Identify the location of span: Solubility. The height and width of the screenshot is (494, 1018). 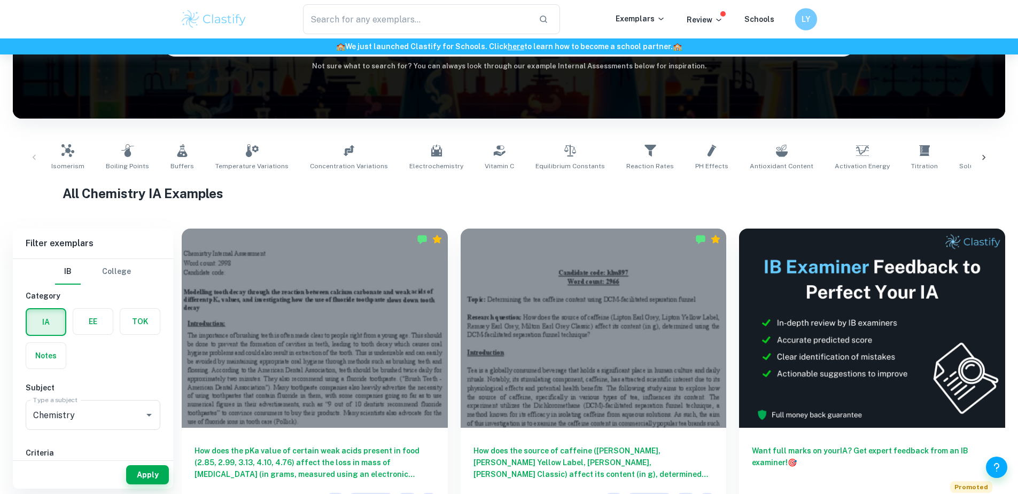
(974, 166).